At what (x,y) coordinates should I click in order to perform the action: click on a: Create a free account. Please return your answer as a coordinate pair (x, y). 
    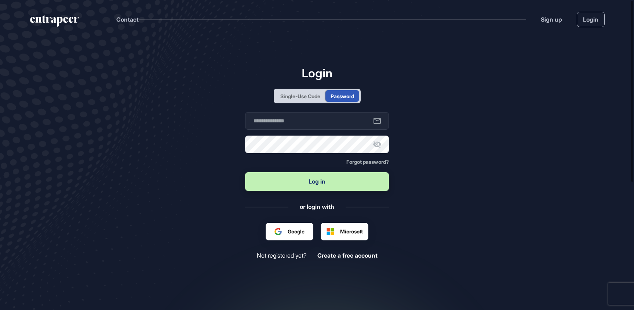
    Looking at the image, I should click on (347, 256).